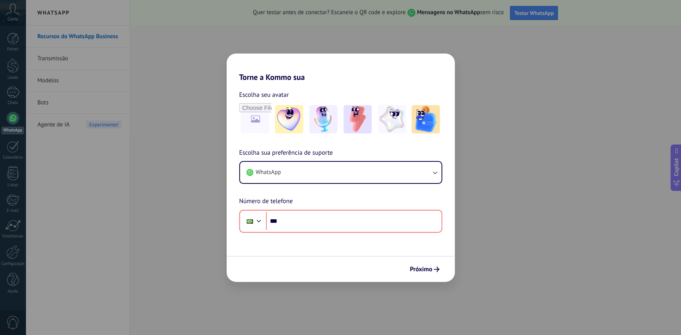 This screenshot has height=335, width=681. Describe the element at coordinates (289, 119) in the screenshot. I see `img: -1.jpeg` at that location.